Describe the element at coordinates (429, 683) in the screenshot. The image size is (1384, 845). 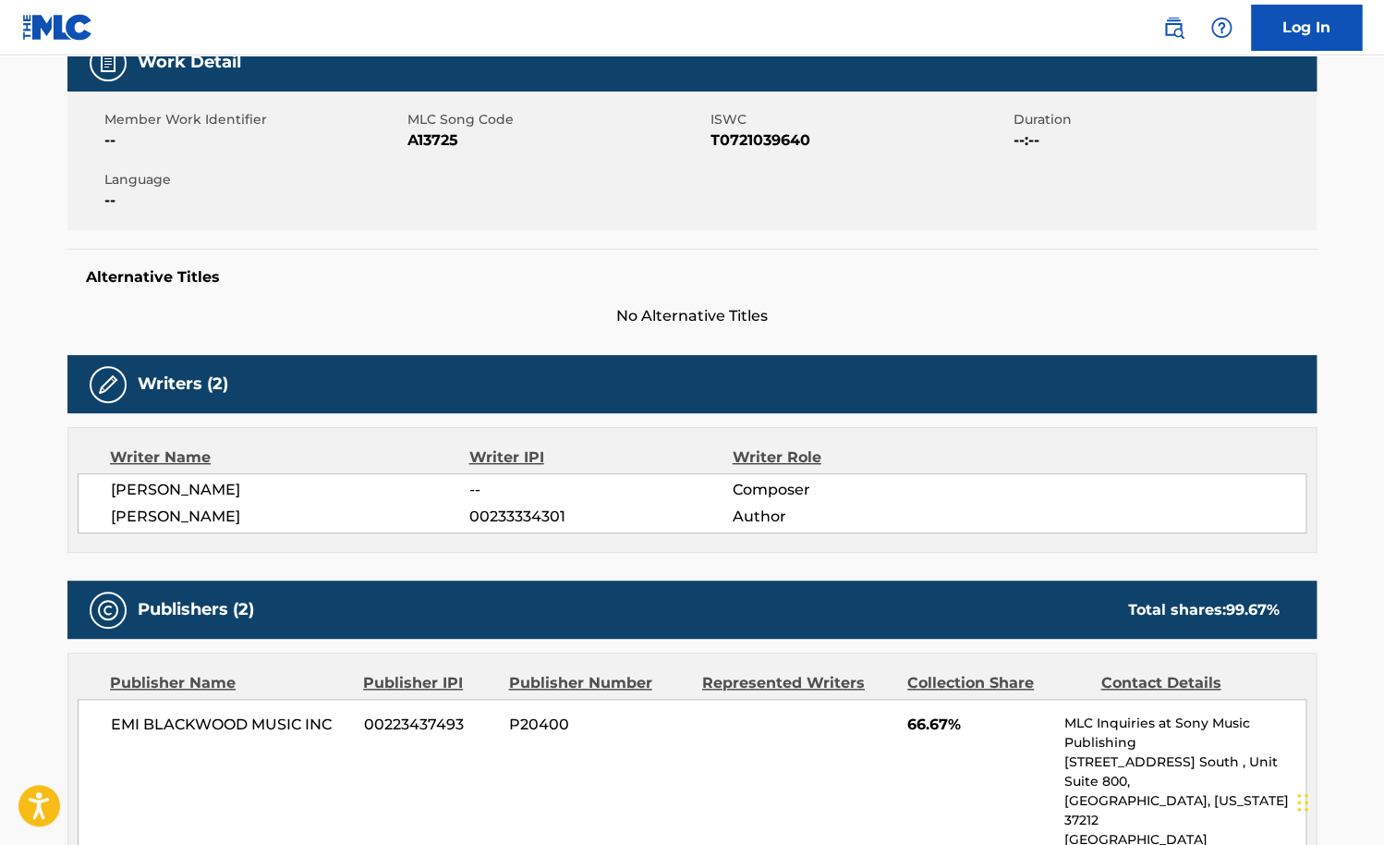
I see `div: Publisher IPI` at that location.